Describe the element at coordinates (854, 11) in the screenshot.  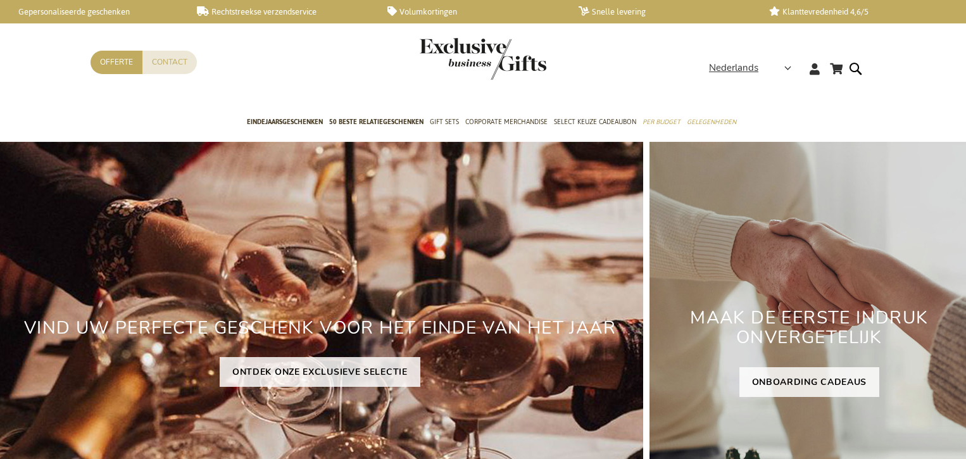
I see `a: Klanttevredenheid 4,6/5` at that location.